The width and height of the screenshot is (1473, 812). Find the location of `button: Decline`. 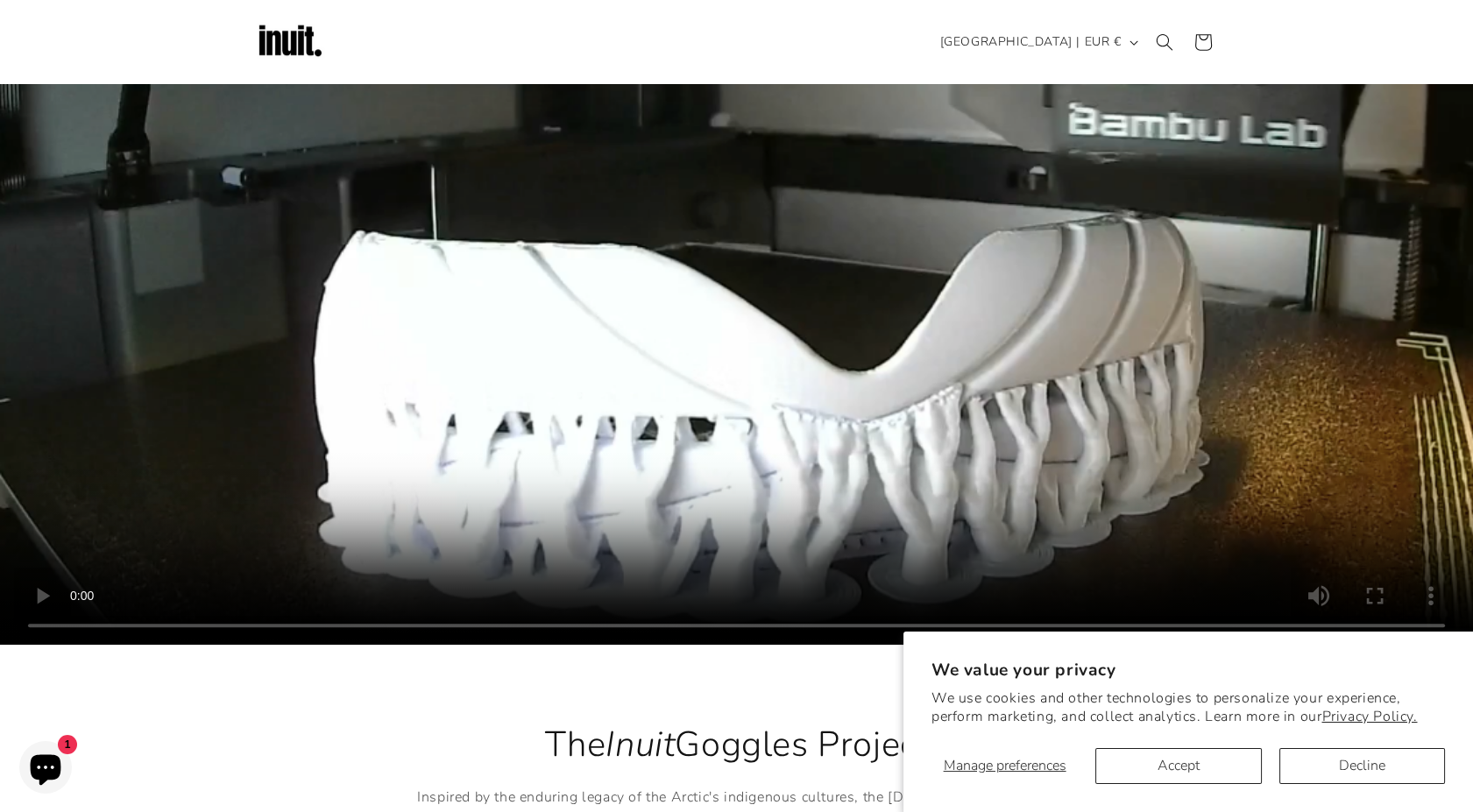

button: Decline is located at coordinates (1361, 766).